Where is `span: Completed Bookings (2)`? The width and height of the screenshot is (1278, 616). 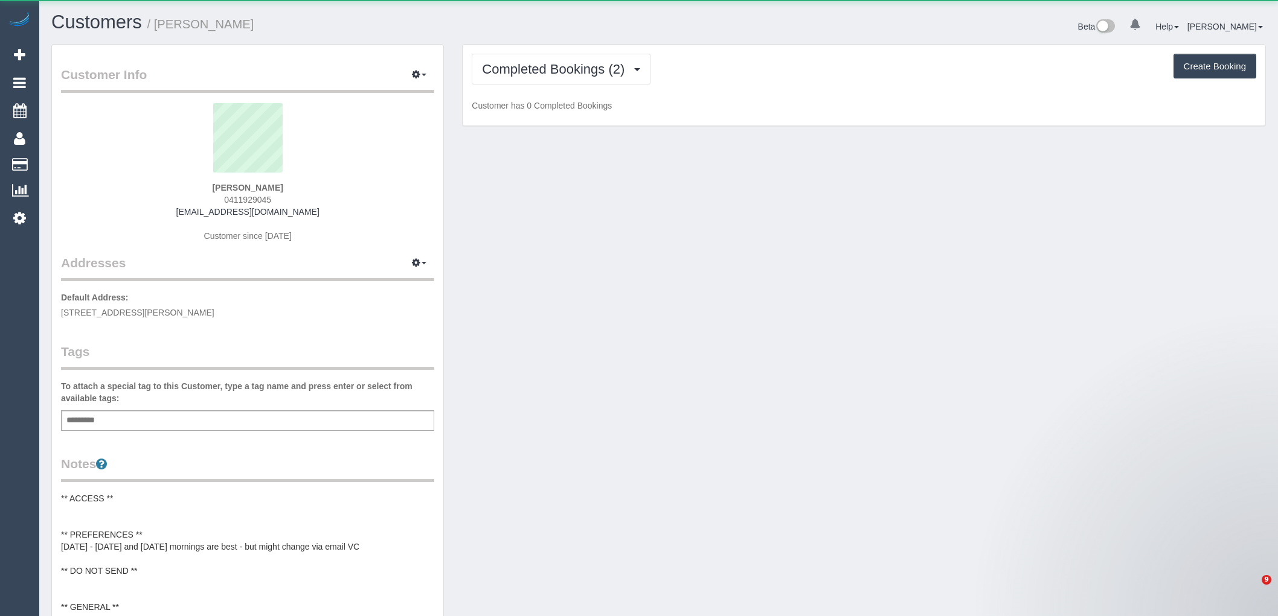
span: Completed Bookings (2) is located at coordinates (556, 69).